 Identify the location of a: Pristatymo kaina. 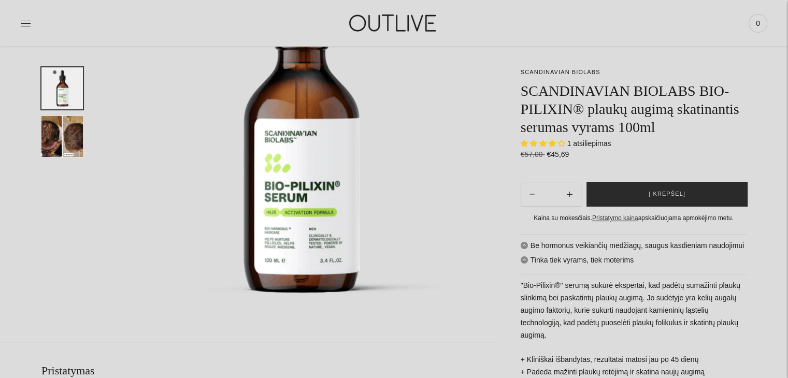
(615, 218).